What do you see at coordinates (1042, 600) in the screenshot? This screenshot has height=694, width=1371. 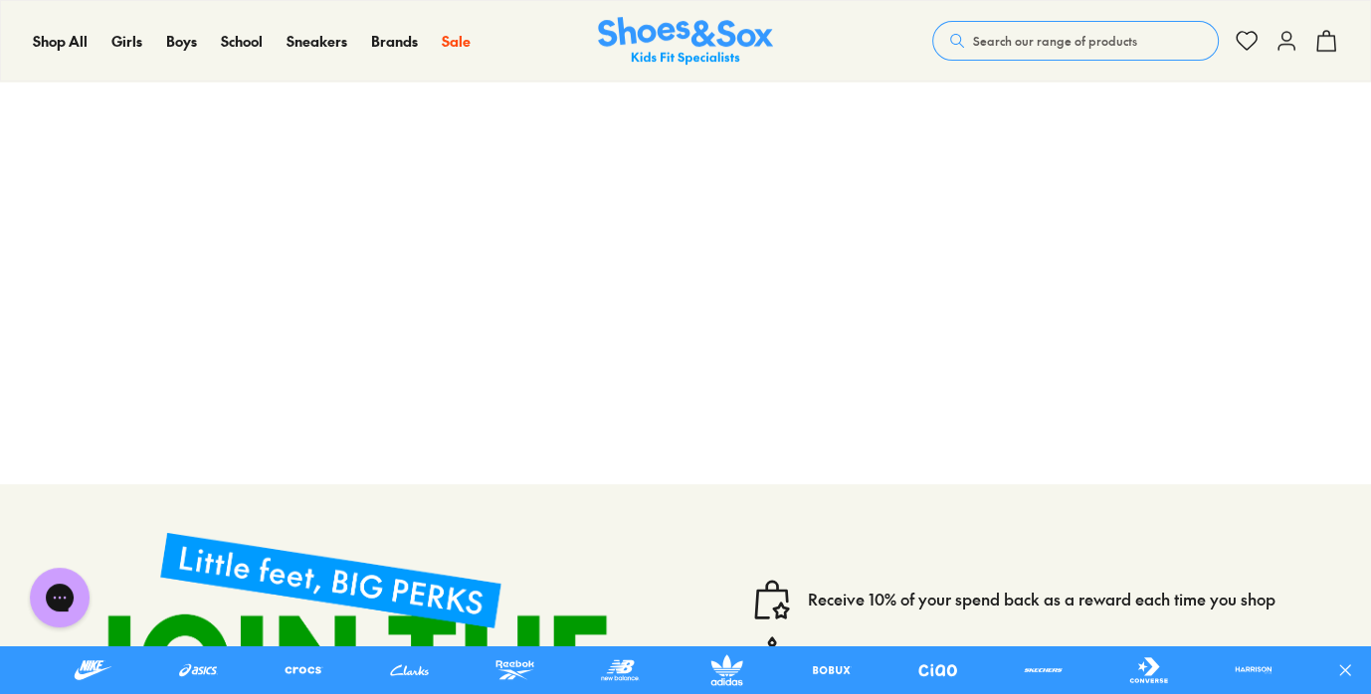 I see `a: Receive 10% of your spend back as a reward each time you shop` at bounding box center [1042, 600].